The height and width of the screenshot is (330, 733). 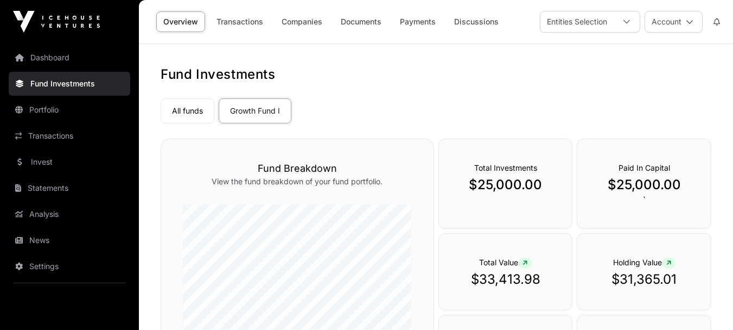 What do you see at coordinates (674, 22) in the screenshot?
I see `button: Account` at bounding box center [674, 22].